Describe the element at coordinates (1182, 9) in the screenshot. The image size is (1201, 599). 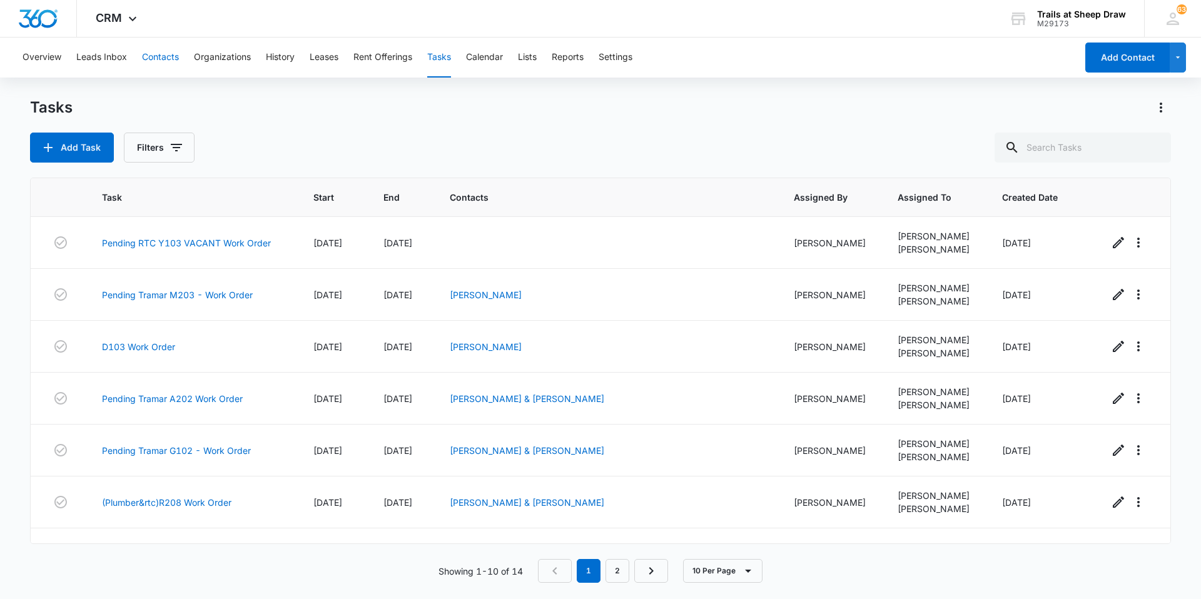
I see `span: 63` at that location.